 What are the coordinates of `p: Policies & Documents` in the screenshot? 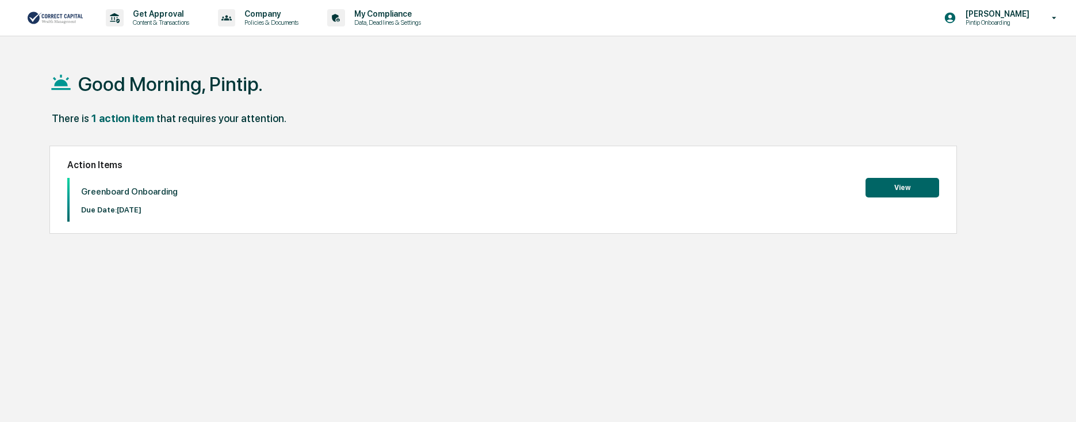 It's located at (270, 22).